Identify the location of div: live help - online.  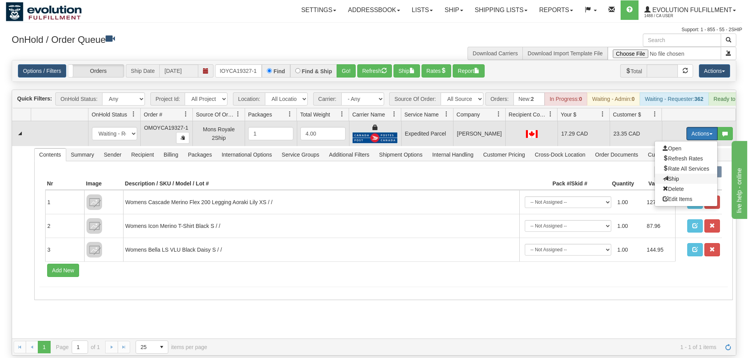
(39, 9).